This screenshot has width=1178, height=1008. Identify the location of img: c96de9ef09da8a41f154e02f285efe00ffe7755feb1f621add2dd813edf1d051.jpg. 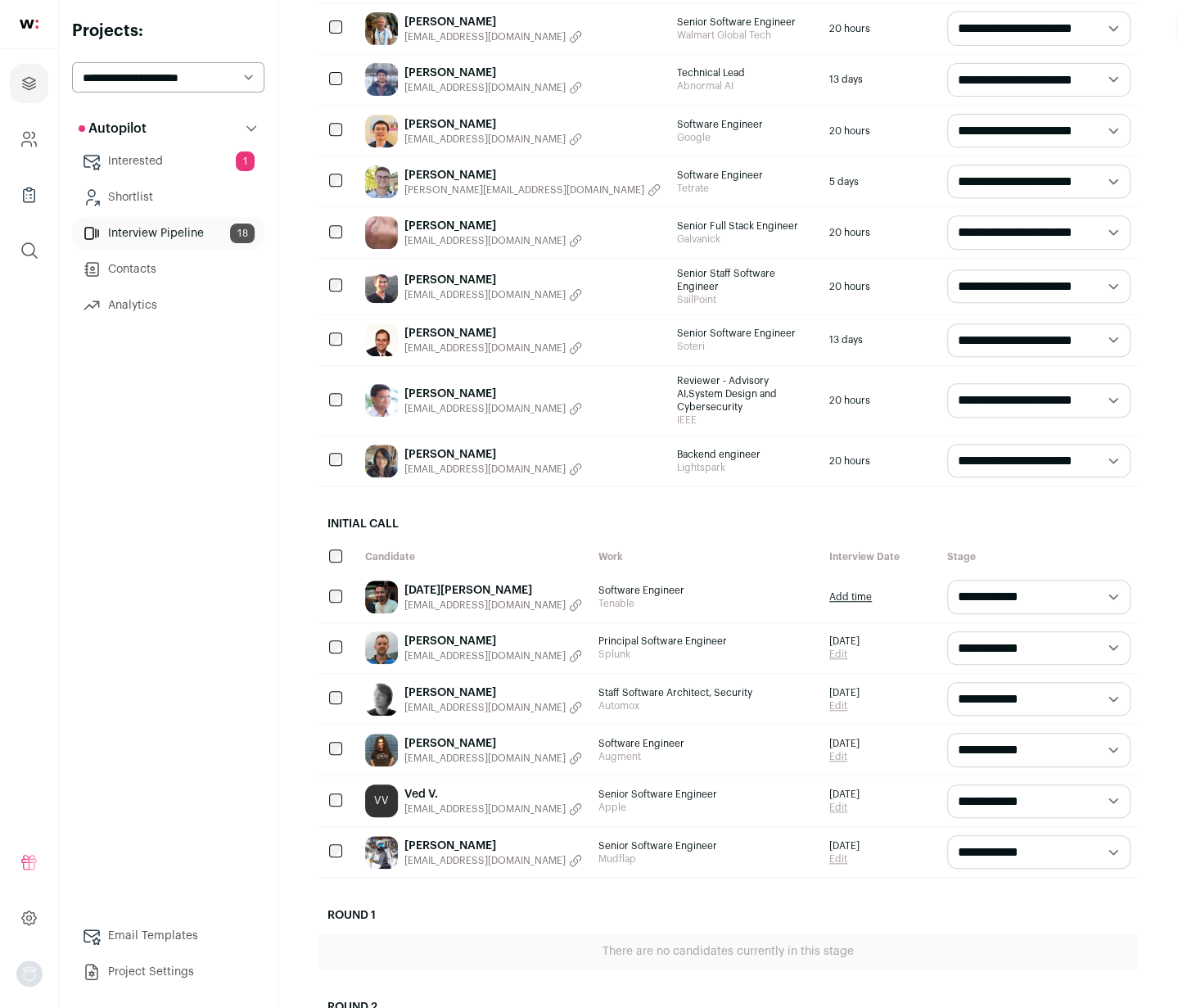
(382, 699).